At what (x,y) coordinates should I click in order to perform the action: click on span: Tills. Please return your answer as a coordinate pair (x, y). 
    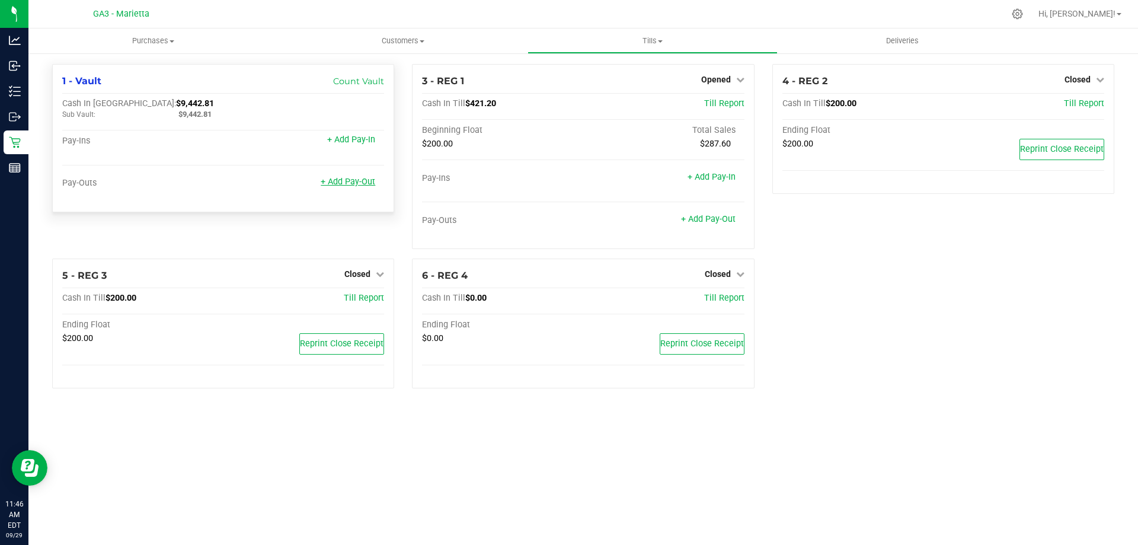
    Looking at the image, I should click on (652, 41).